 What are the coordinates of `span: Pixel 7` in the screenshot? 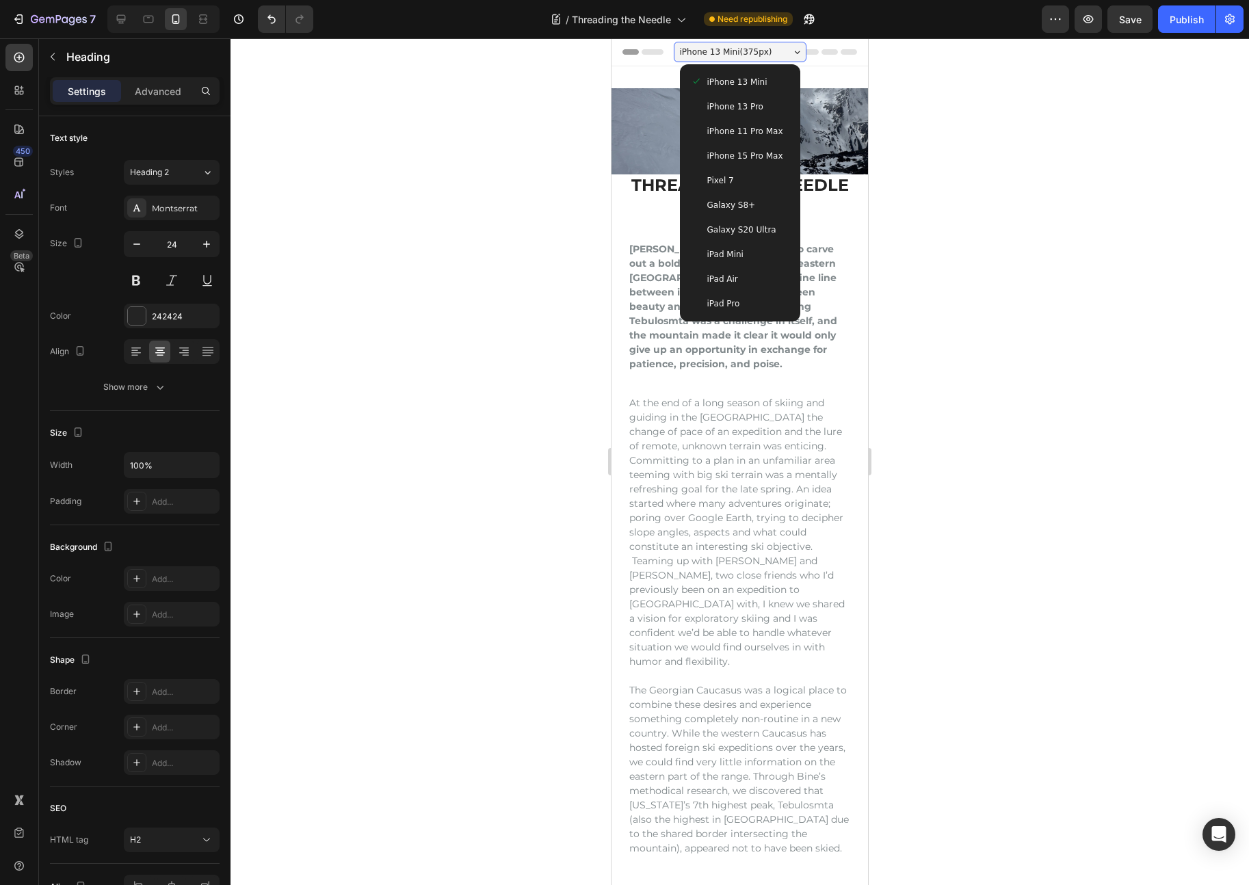 It's located at (109, 142).